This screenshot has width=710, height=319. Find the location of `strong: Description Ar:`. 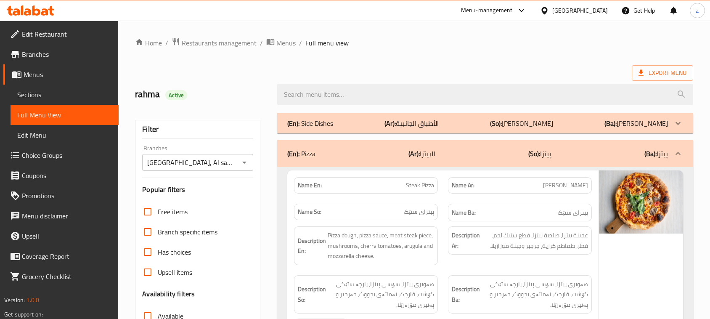

strong: Description Ar: is located at coordinates (465, 240).